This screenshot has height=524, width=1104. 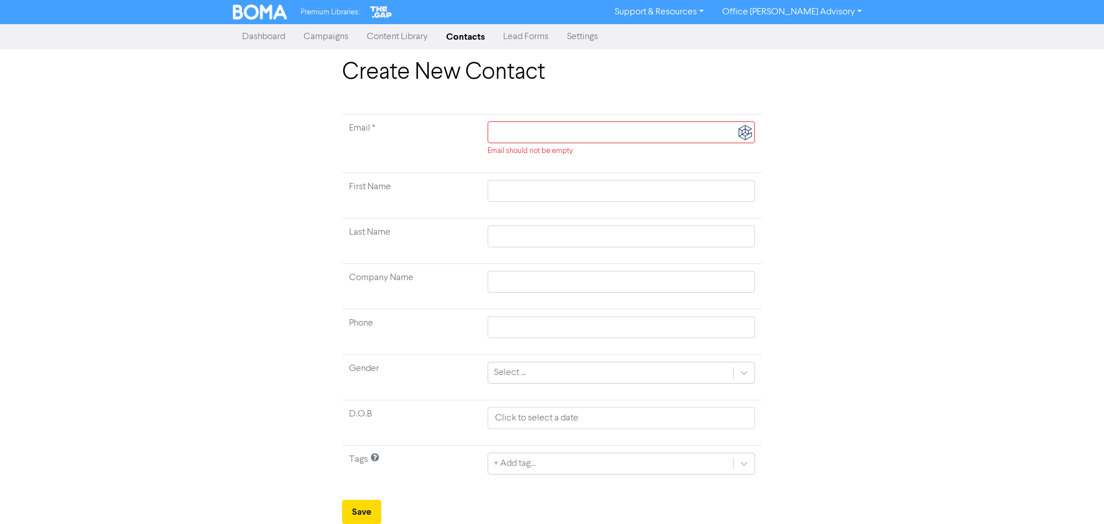 I want to click on img: BOMA Logo, so click(x=260, y=12).